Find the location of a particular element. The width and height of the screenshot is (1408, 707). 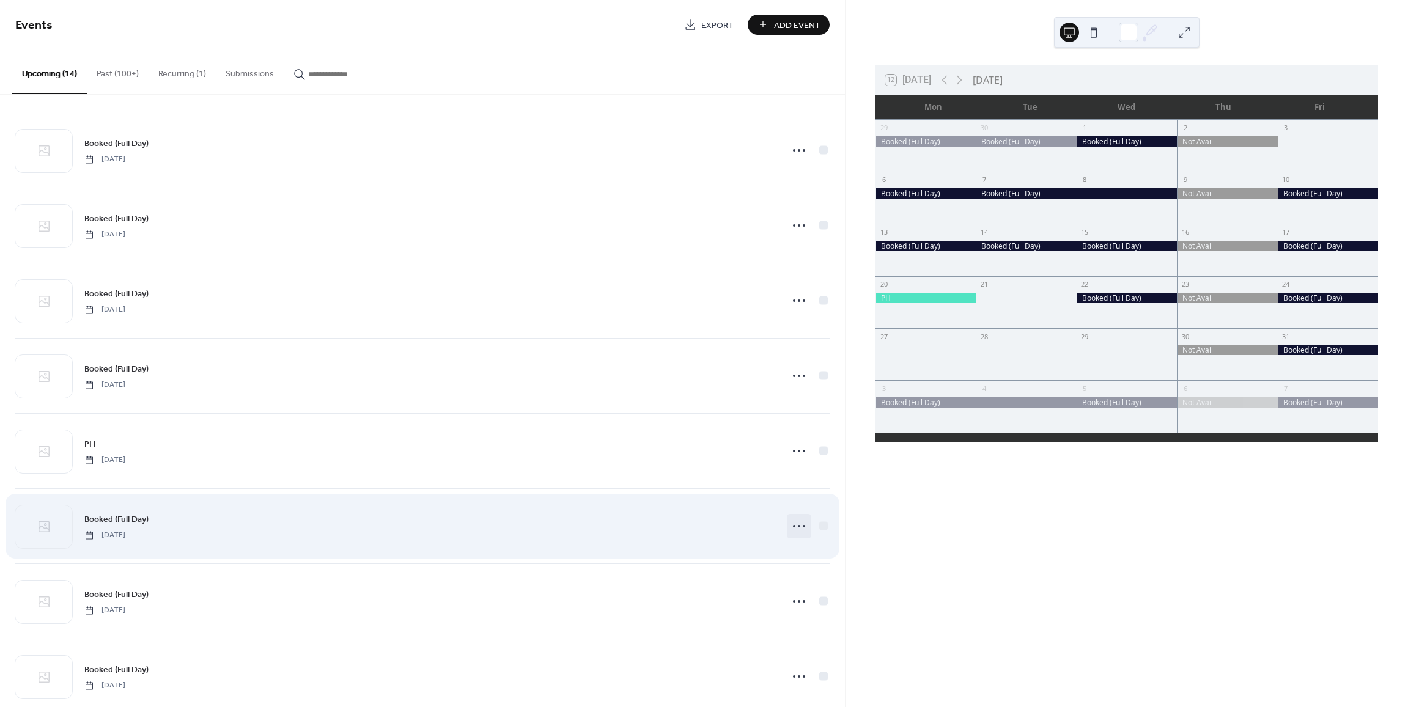

div: Tue is located at coordinates (1030, 108).